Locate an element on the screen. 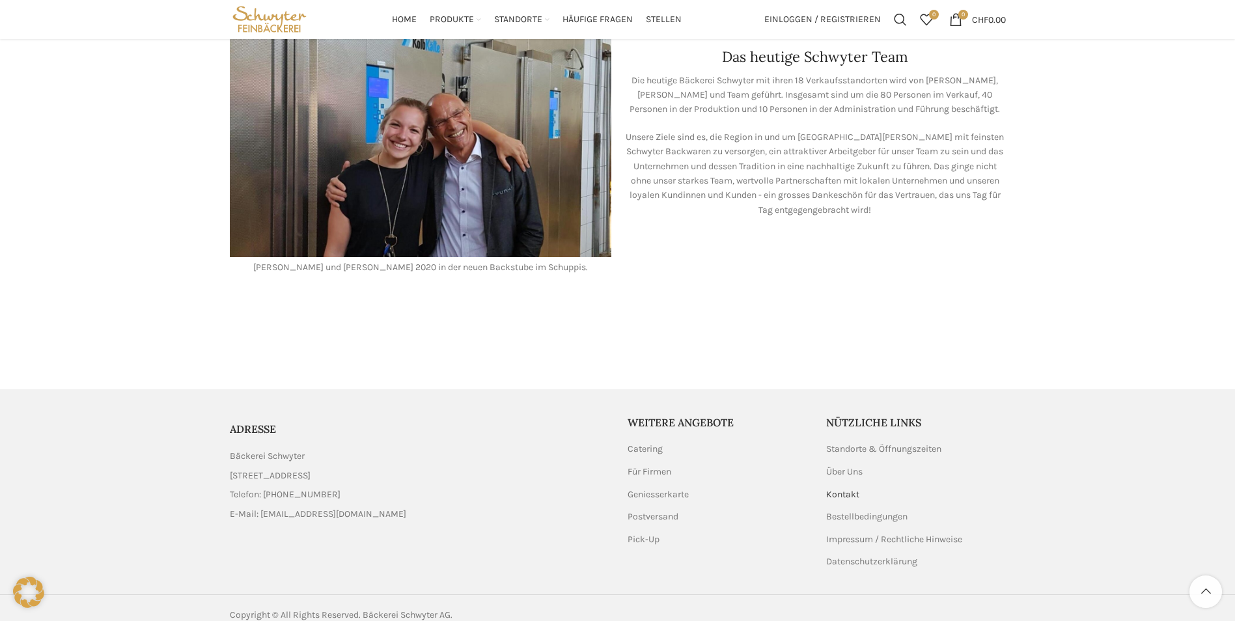  h5: Weitere Angebote is located at coordinates (718, 423).